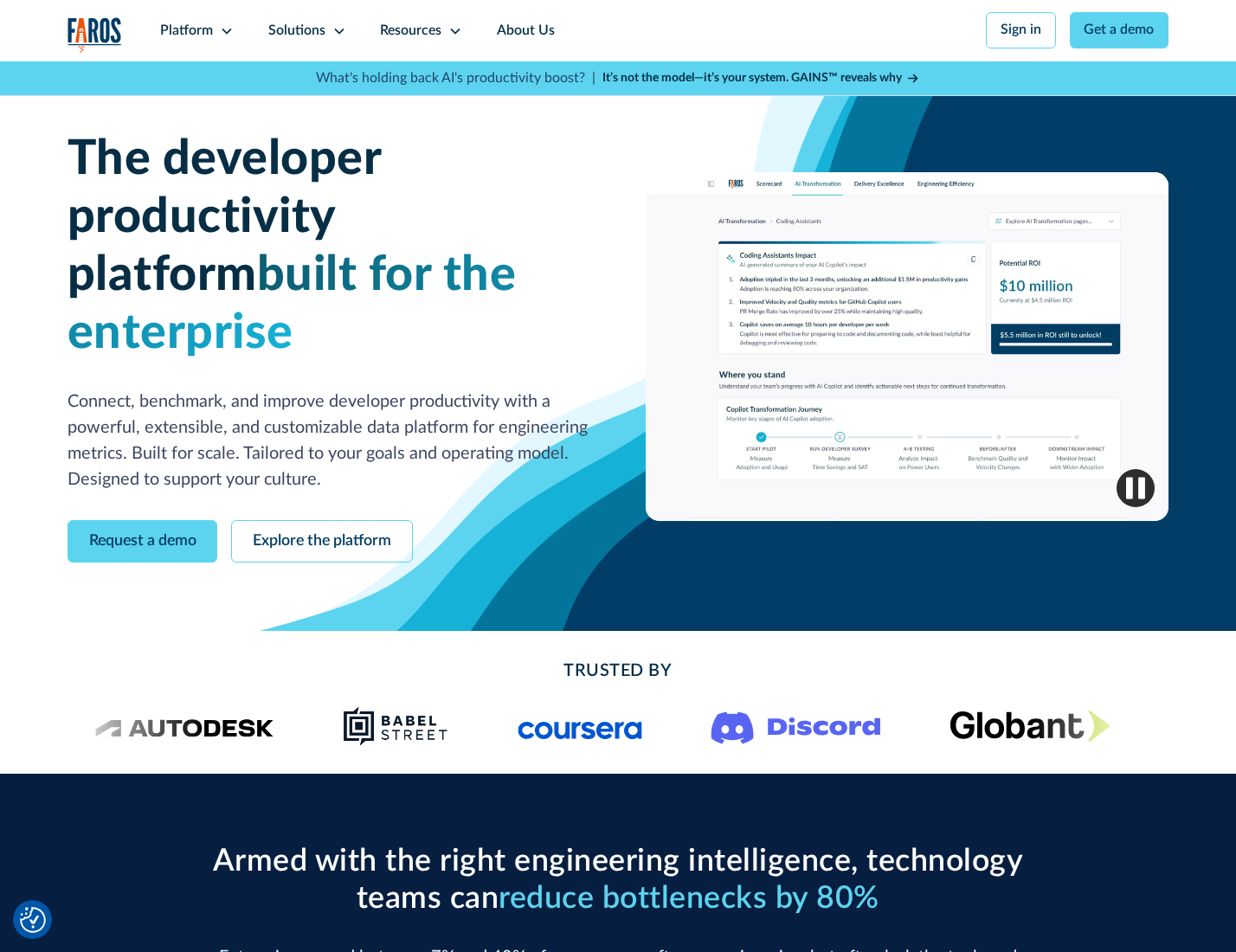 This screenshot has width=1236, height=952. What do you see at coordinates (329, 246) in the screenshot?
I see `h1: The developer productivity platform` at bounding box center [329, 246].